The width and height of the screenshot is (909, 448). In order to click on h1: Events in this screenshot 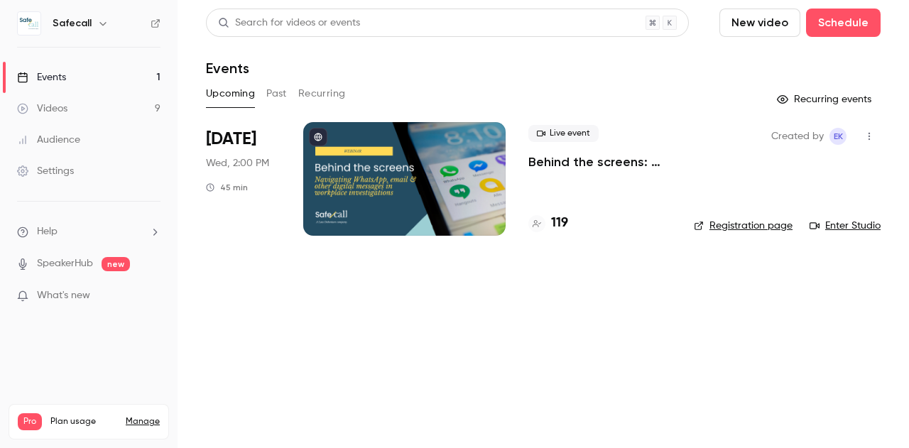, I will do `click(227, 68)`.